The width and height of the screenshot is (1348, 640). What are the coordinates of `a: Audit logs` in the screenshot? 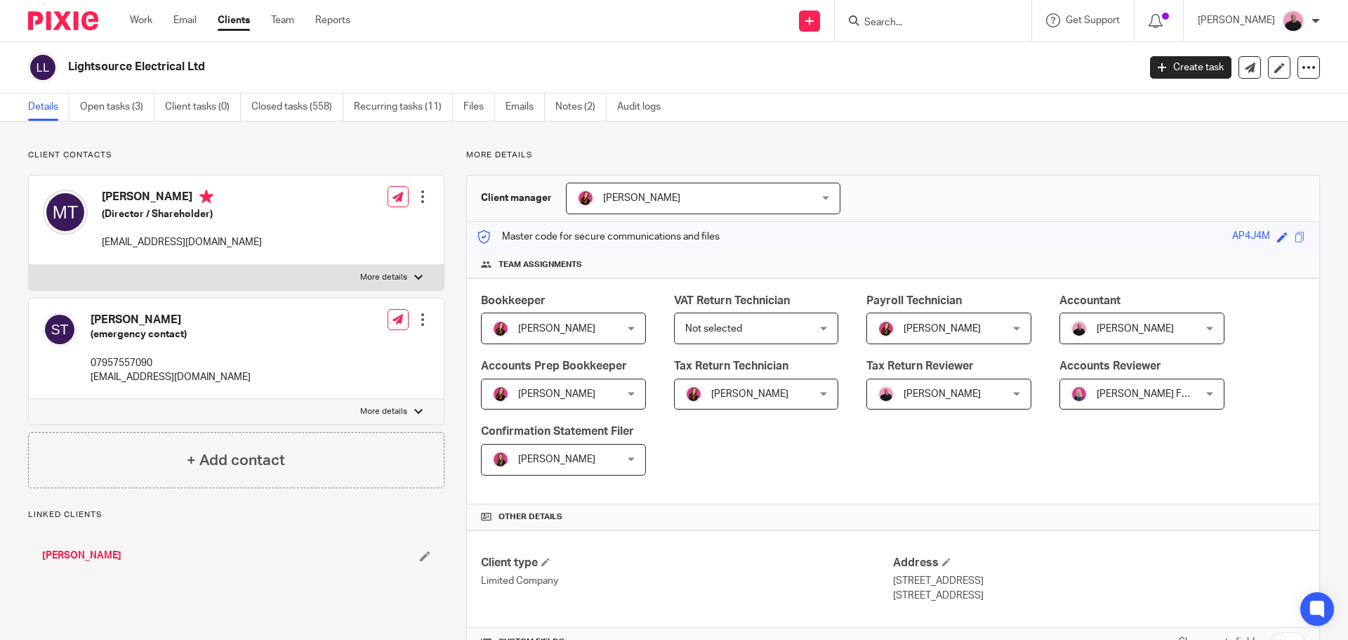 It's located at (644, 107).